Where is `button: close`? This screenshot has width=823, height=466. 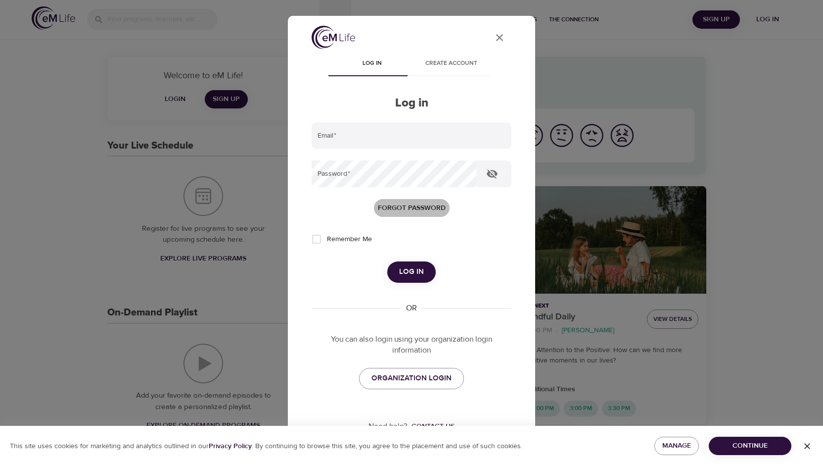 button: close is located at coordinates (500, 38).